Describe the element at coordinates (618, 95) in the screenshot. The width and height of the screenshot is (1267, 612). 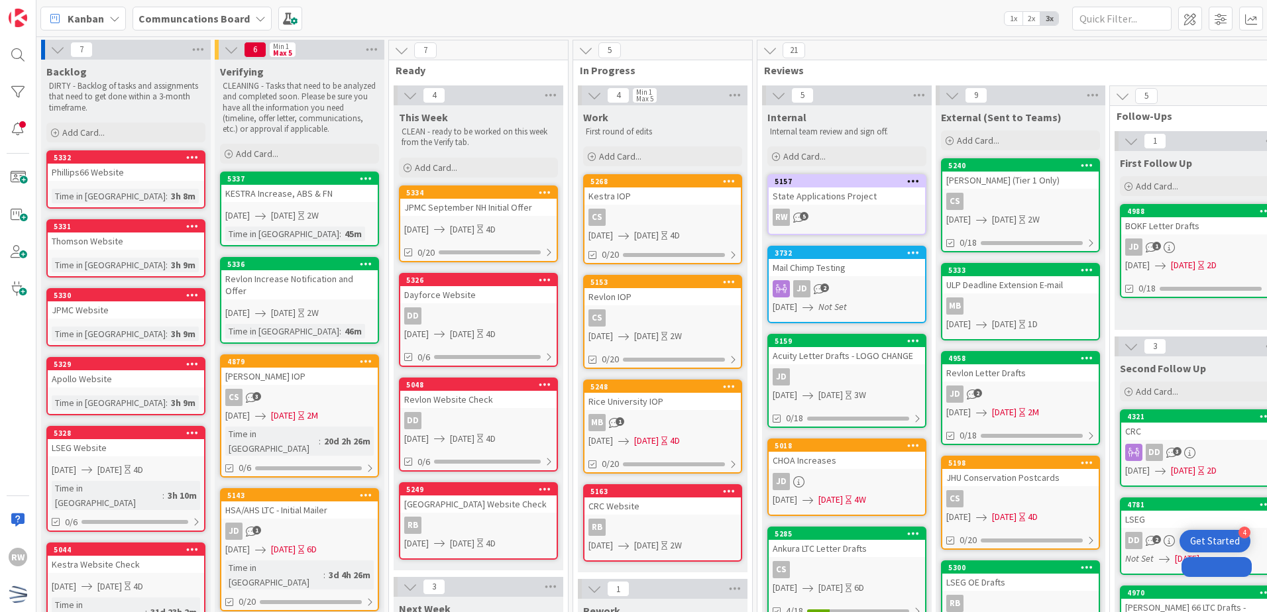
I see `span: 4` at that location.